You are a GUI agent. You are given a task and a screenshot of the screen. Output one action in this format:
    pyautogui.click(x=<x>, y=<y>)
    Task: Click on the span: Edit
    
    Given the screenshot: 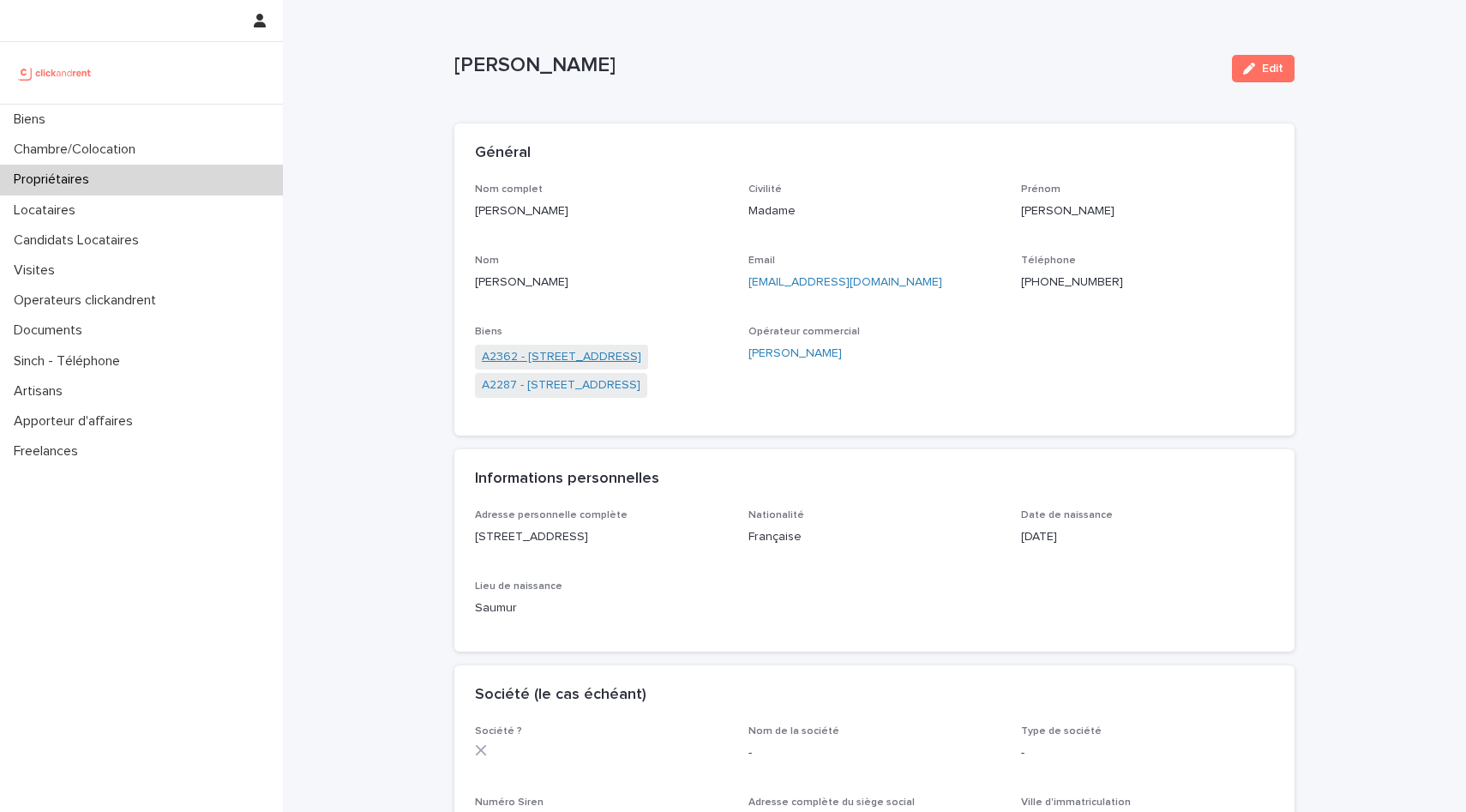 What is the action you would take?
    pyautogui.click(x=1272, y=69)
    